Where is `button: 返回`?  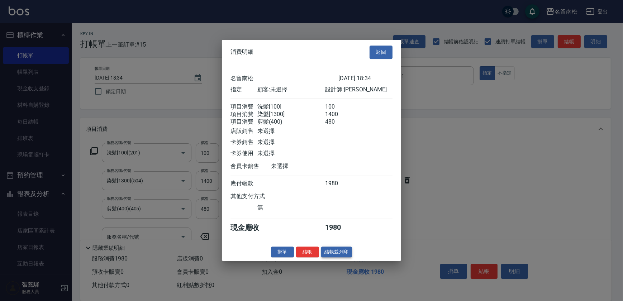
button: 返回 is located at coordinates (381, 52).